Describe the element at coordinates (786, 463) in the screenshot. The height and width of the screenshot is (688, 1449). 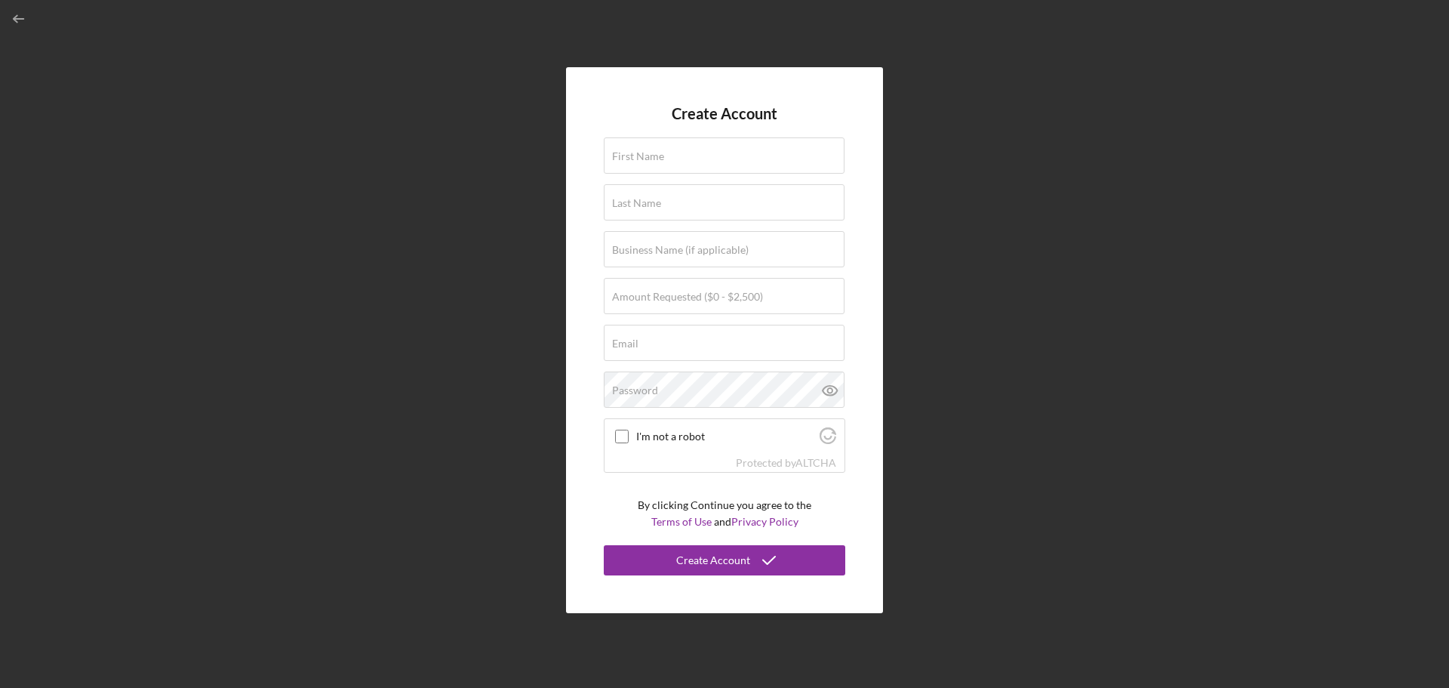
I see `div: Protected by` at that location.